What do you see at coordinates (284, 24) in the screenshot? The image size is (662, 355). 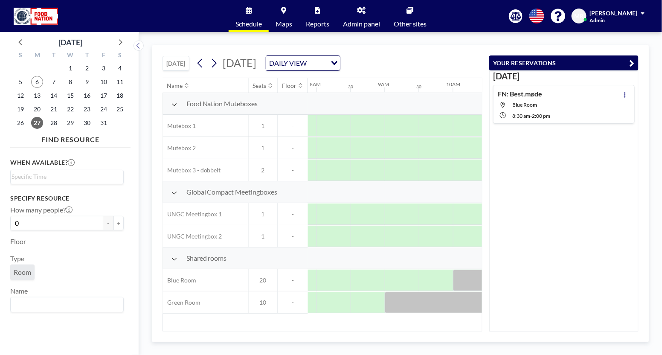 I see `span: Maps` at bounding box center [284, 24].